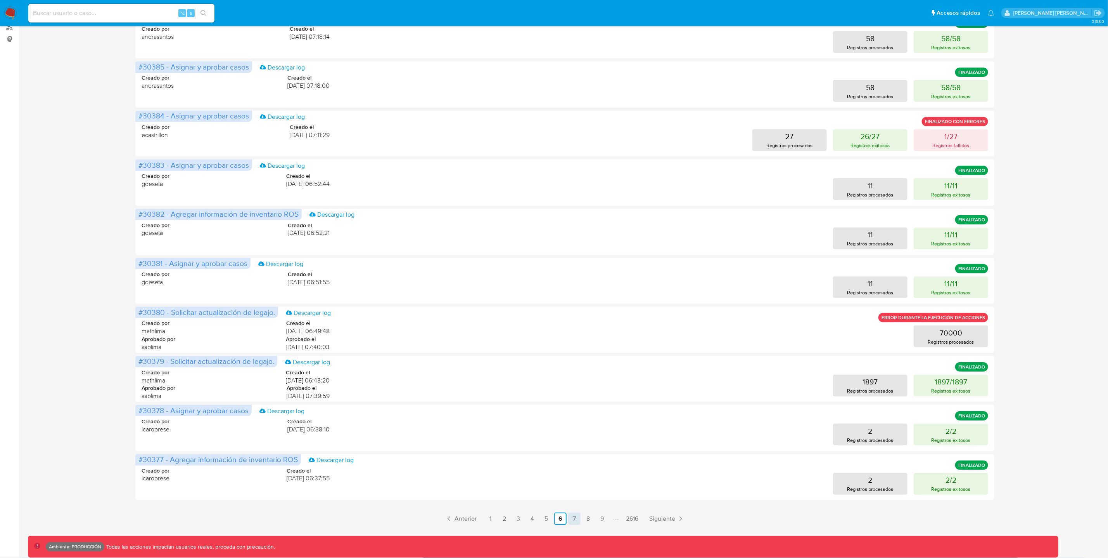  I want to click on button: search-icon, so click(203, 13).